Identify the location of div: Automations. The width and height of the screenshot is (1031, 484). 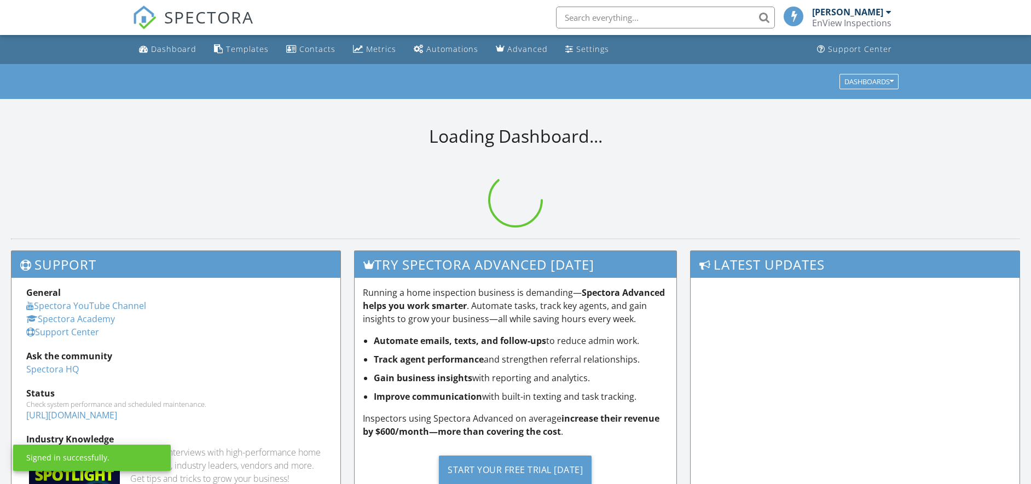
(452, 49).